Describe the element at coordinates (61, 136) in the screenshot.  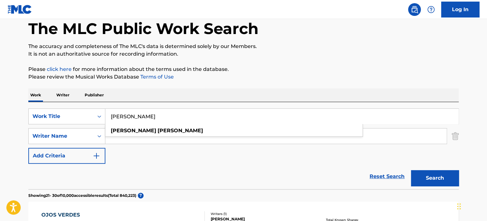
I see `div: Writer Name` at that location.